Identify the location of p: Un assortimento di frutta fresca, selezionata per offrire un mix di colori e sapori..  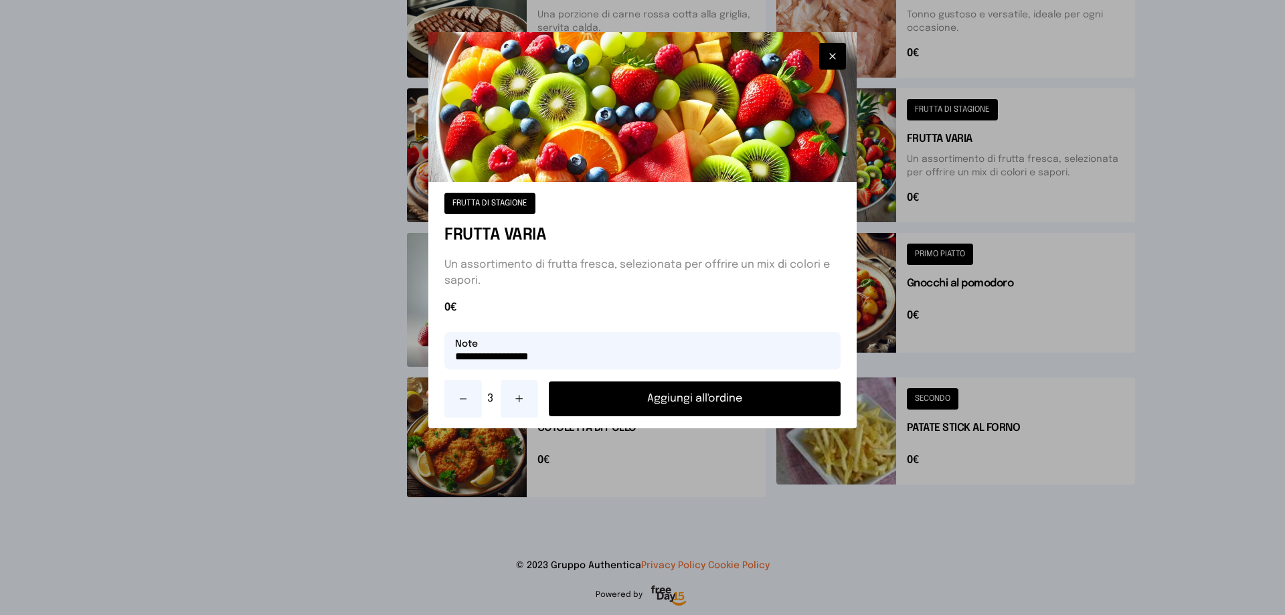
(643, 273).